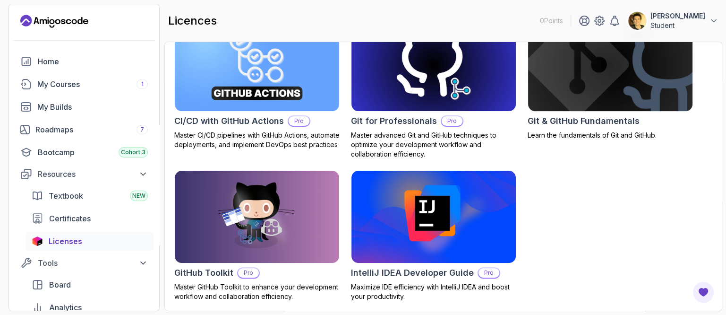  I want to click on a: IntelliJ IDEA Developer Guide cardIntelliJ IDEA Developer GuideProMaximize IDE efficiency with In..., so click(434, 235).